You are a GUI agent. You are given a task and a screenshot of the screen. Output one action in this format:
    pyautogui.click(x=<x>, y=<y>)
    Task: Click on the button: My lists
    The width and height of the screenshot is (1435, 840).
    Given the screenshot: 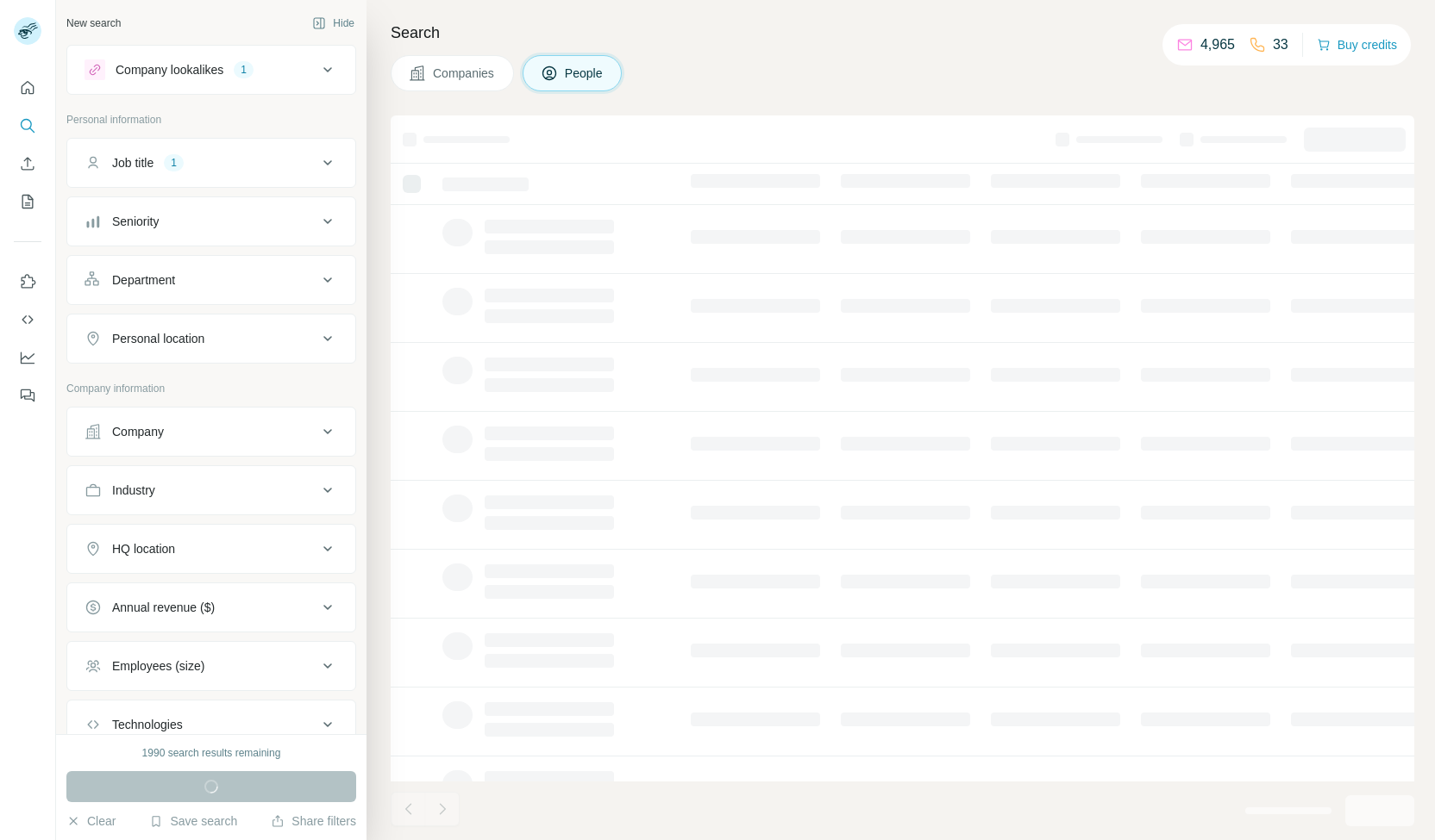 What is the action you would take?
    pyautogui.click(x=27, y=201)
    